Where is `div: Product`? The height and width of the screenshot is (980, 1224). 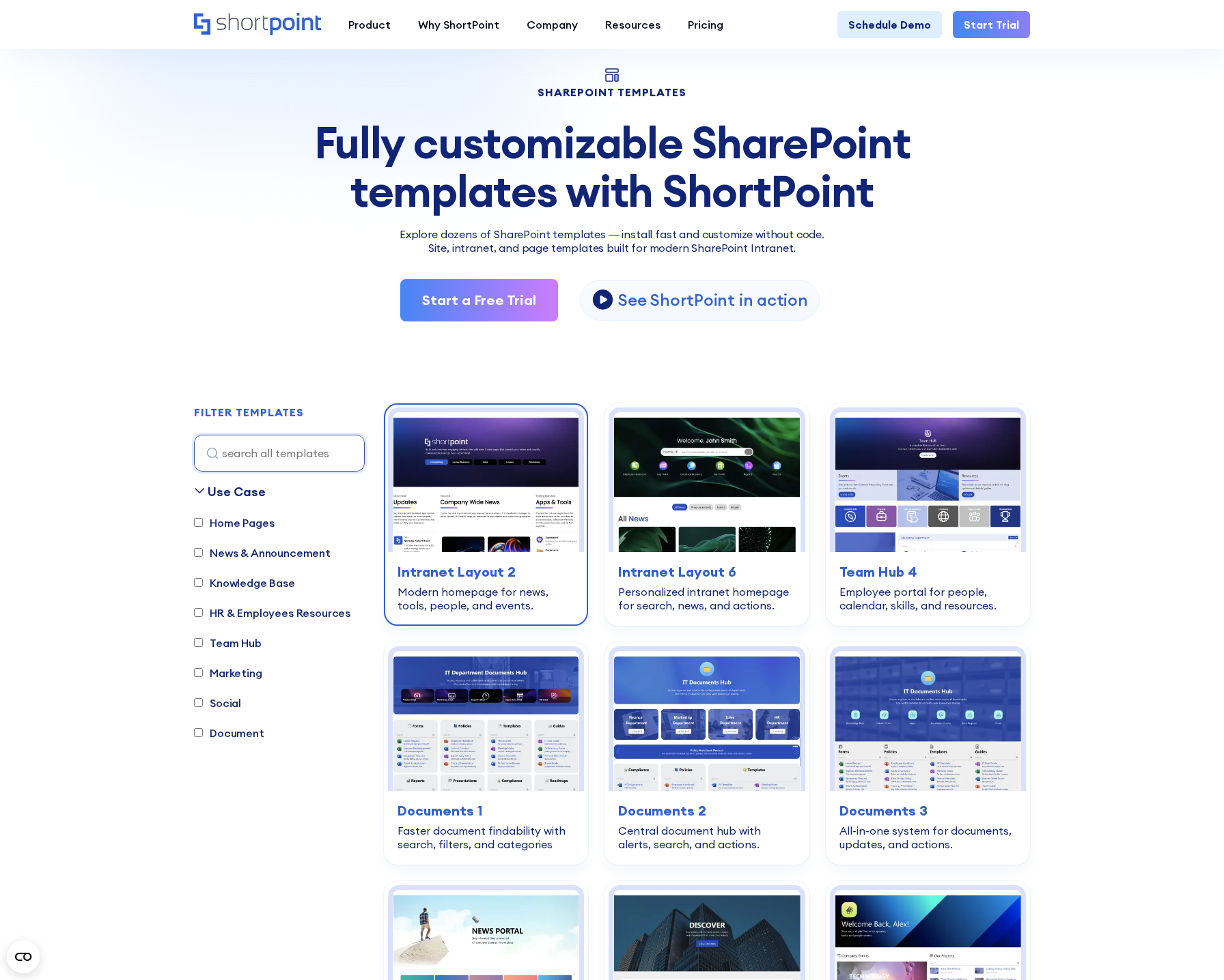 div: Product is located at coordinates (369, 24).